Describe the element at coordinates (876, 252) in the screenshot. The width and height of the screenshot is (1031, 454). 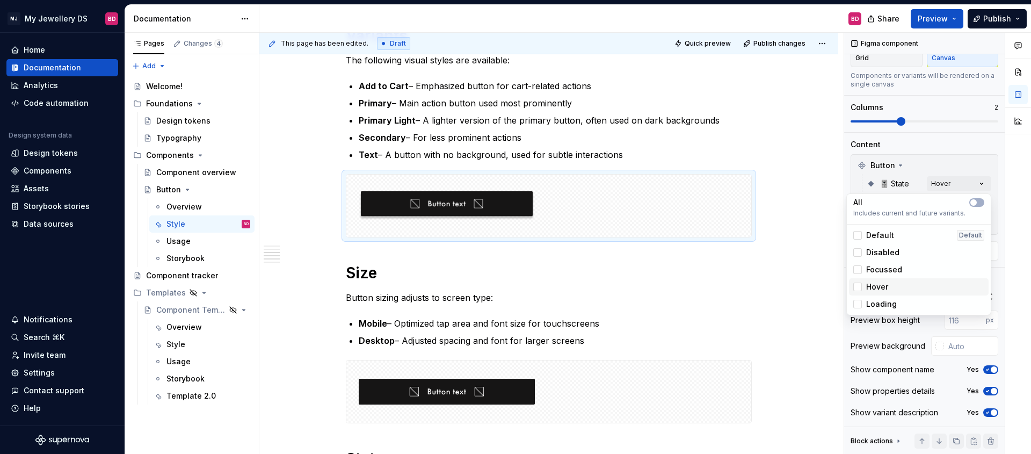
I see `div: Disabled` at that location.